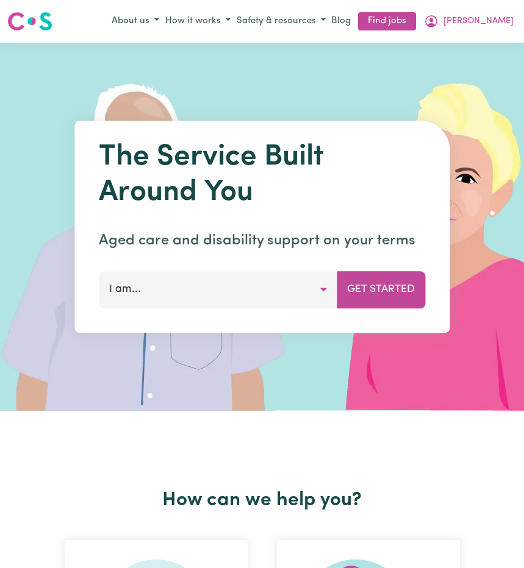 The image size is (524, 568). Describe the element at coordinates (262, 501) in the screenshot. I see `h2: How can we help you?` at that location.